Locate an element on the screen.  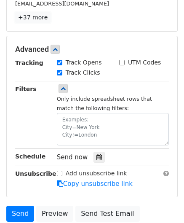
label: Add unsubscribe link is located at coordinates (97, 173).